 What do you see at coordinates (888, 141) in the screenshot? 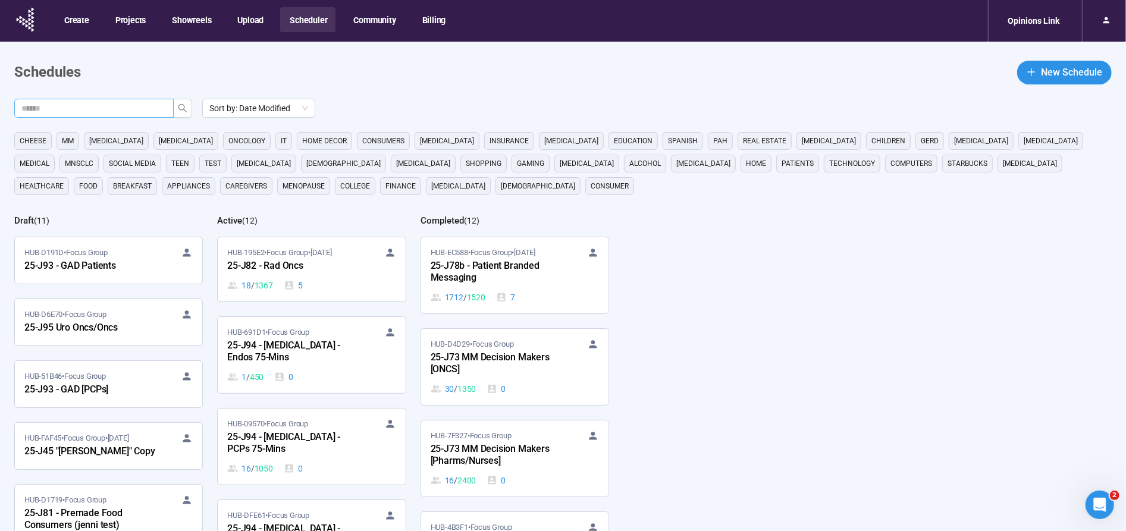
I see `span: children` at bounding box center [888, 141].